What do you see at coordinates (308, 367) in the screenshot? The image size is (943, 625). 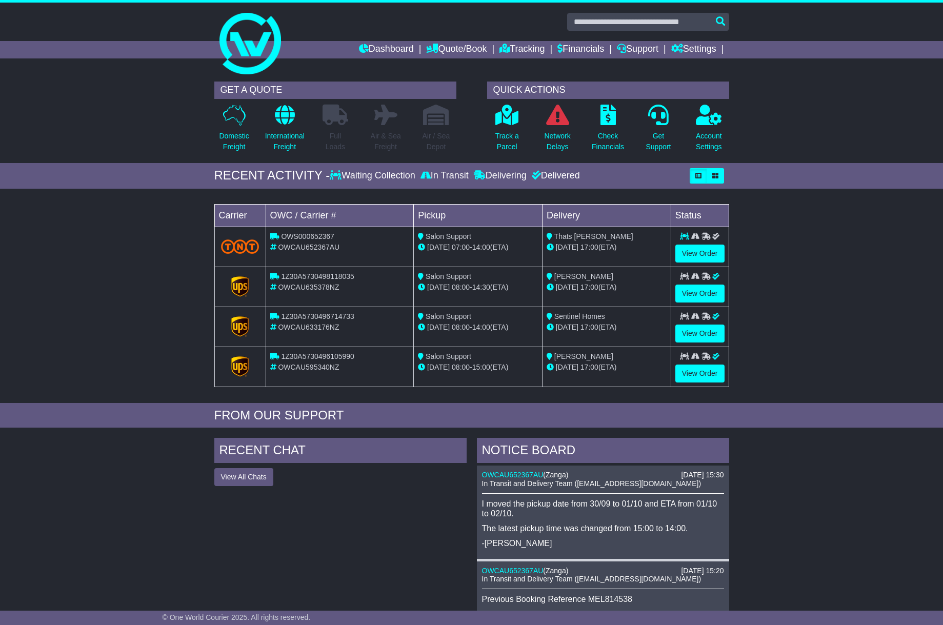 I see `span: OWCAU595340NZ` at bounding box center [308, 367].